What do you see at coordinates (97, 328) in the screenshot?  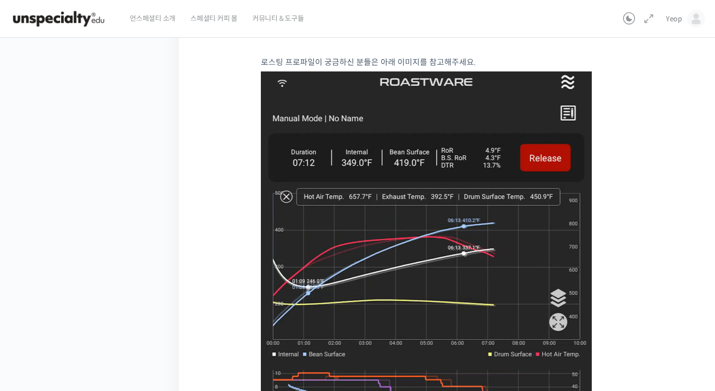 I see `span: 대화` at bounding box center [97, 328].